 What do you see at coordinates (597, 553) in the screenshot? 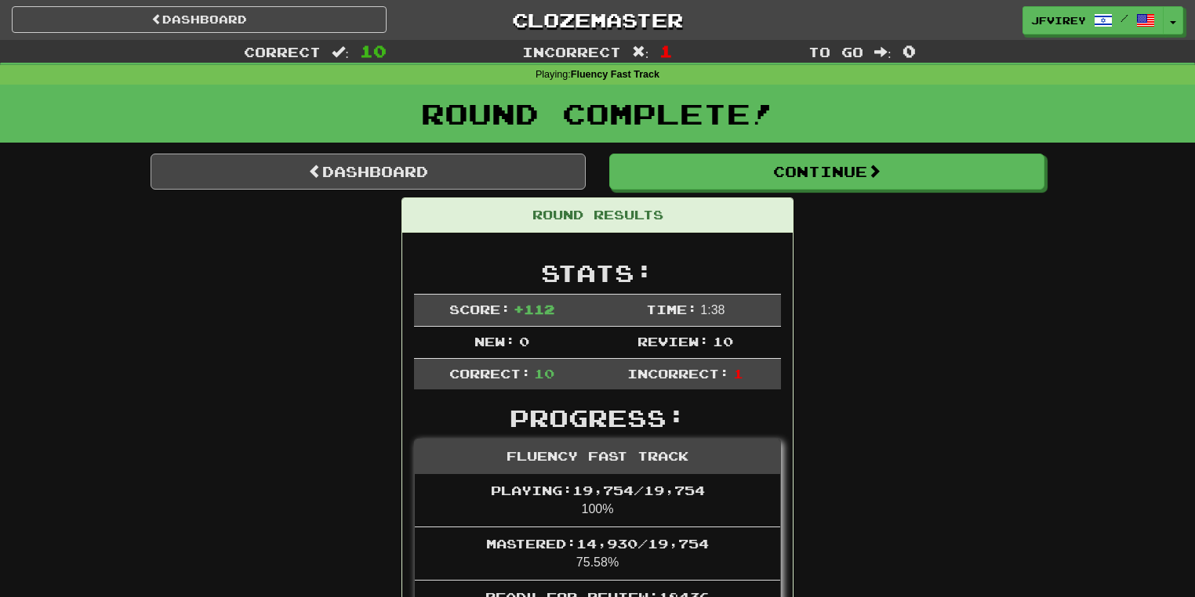
I see `li: 75.58%` at bounding box center [597, 553].